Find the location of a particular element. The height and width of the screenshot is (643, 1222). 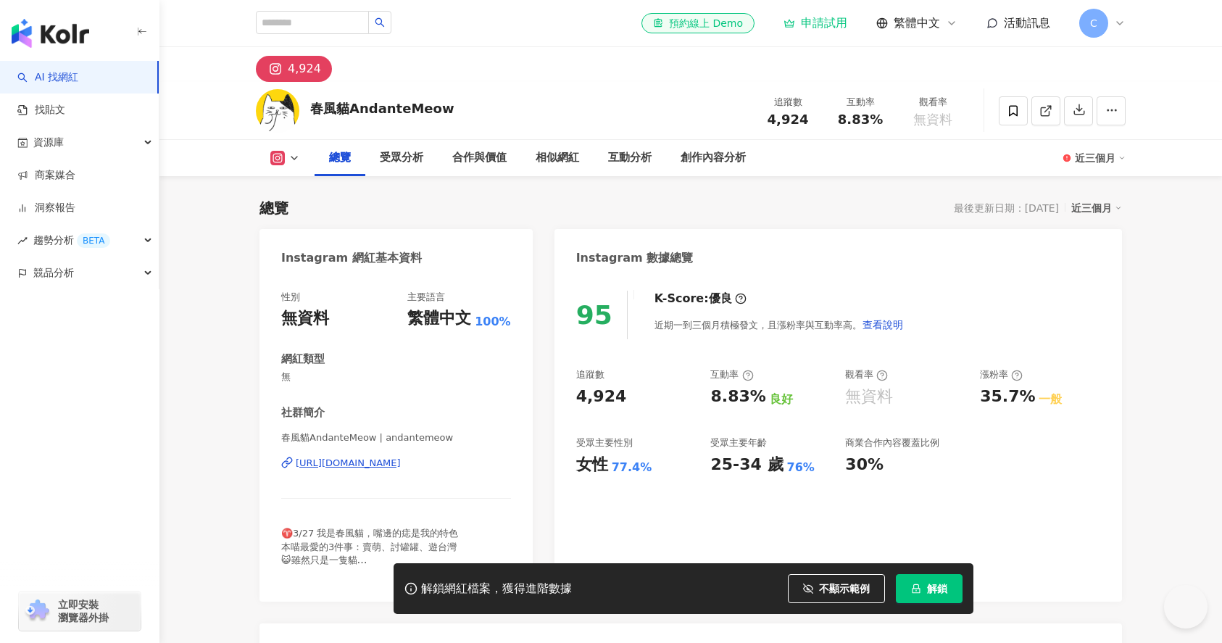

div: 互動分析 is located at coordinates (630, 158).